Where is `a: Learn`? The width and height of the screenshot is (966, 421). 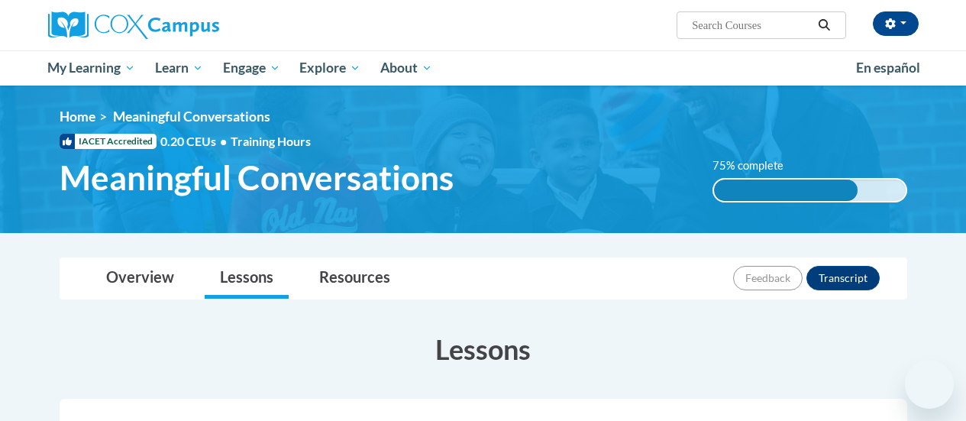
a: Learn is located at coordinates (179, 68).